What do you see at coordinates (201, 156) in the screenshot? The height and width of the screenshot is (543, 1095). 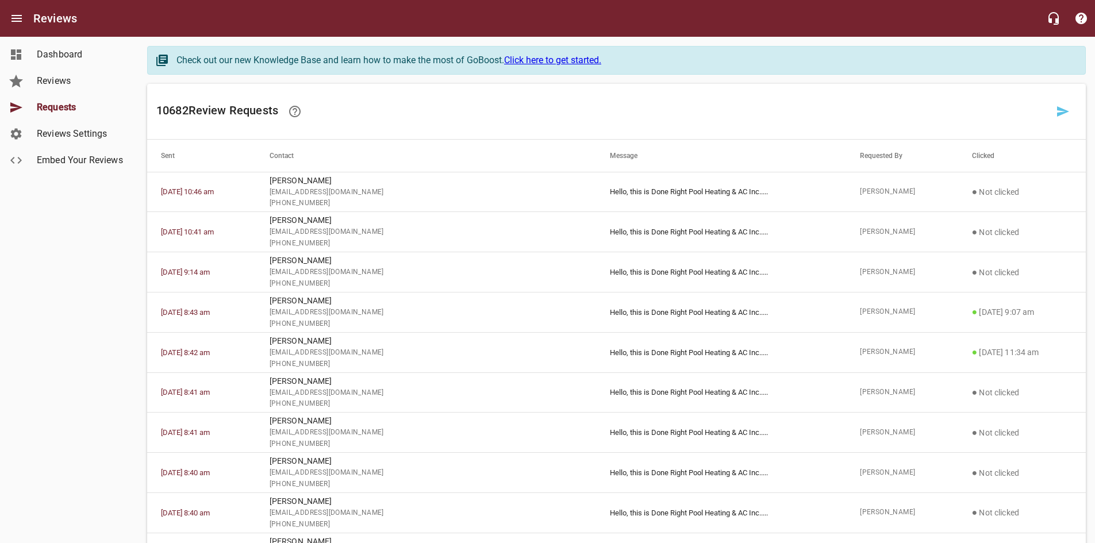 I see `th: Sent` at bounding box center [201, 156].